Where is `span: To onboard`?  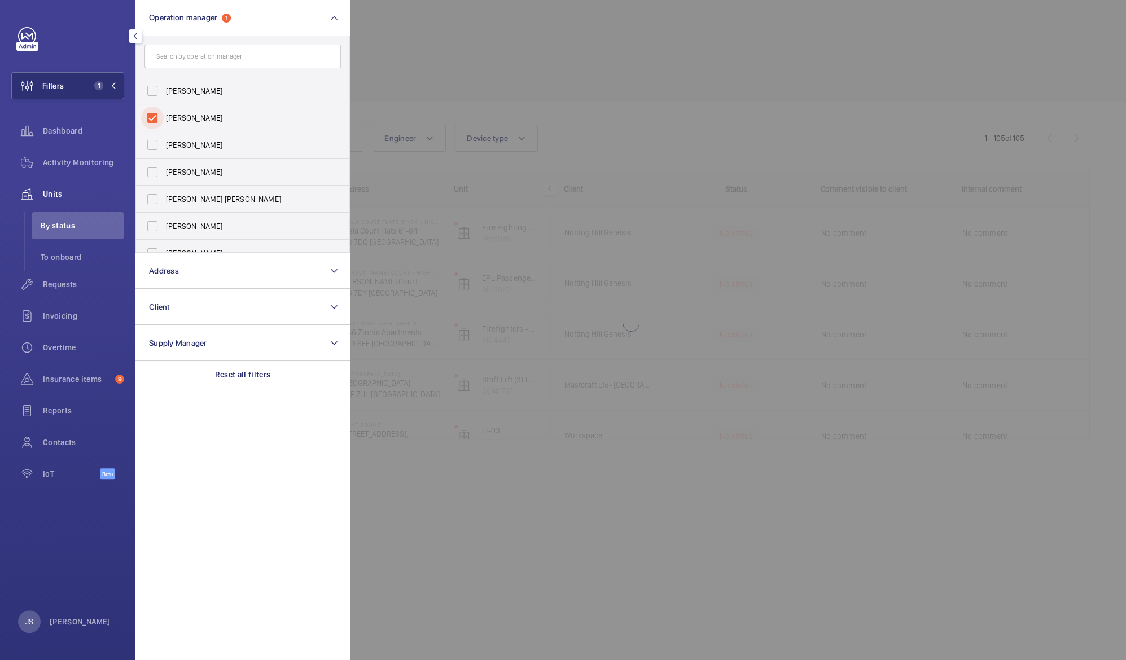 span: To onboard is located at coordinates (82, 257).